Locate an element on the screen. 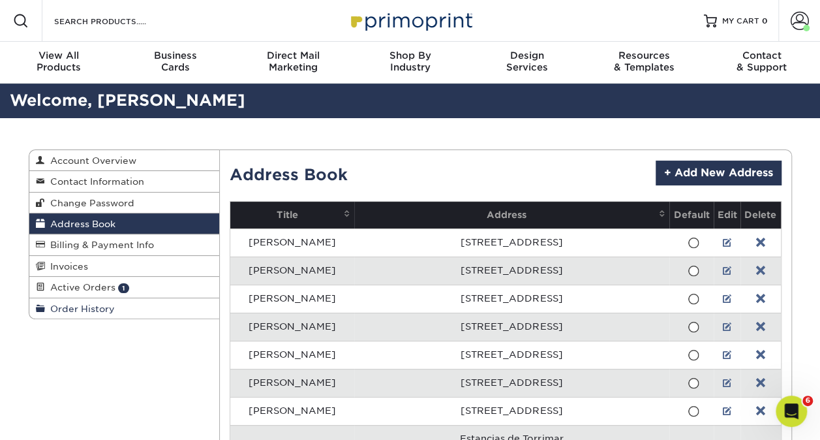  th: Edit is located at coordinates (727, 215).